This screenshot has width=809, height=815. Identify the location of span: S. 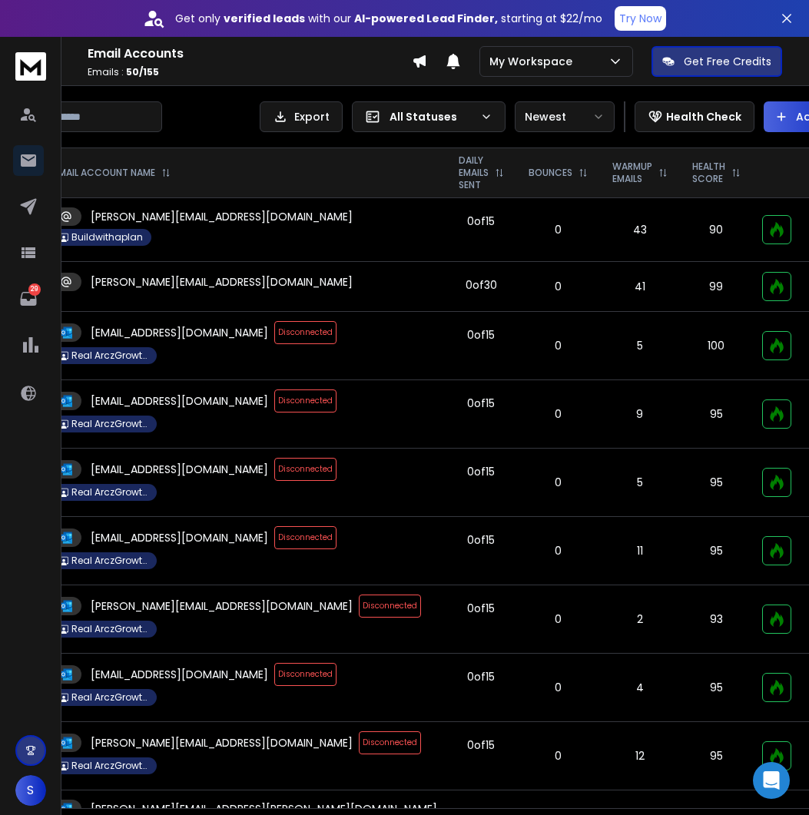
(31, 791).